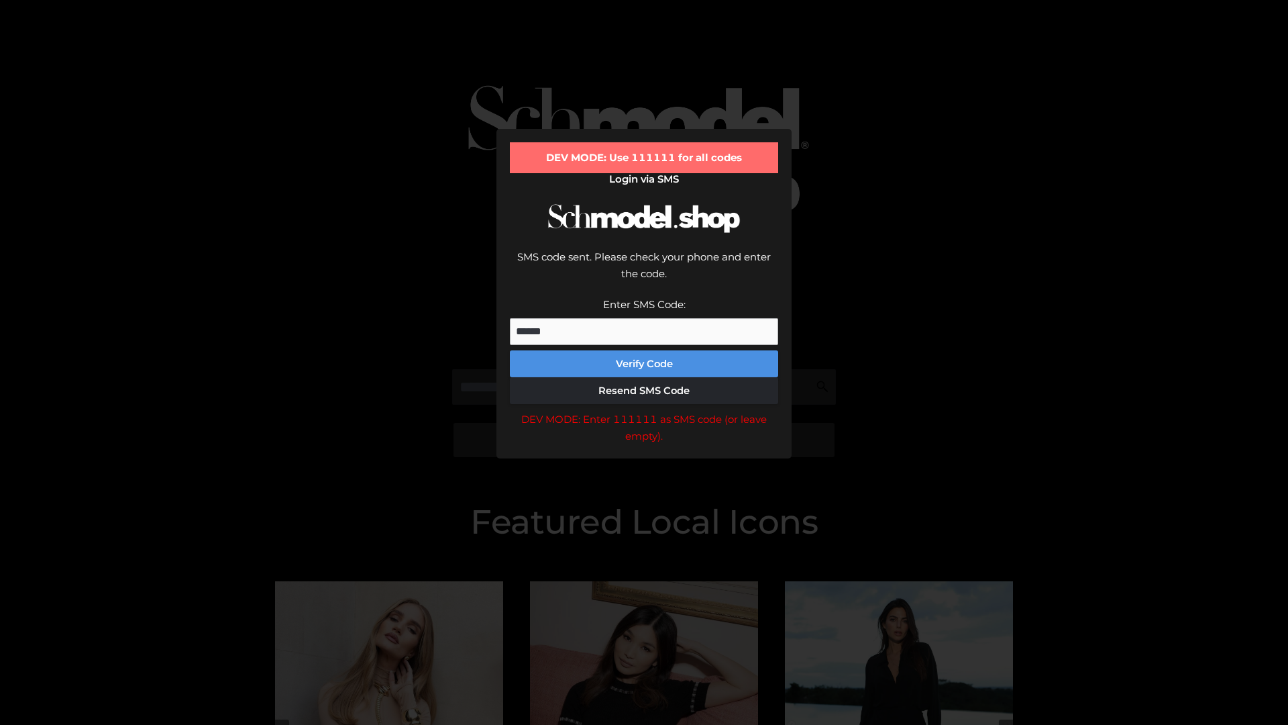  What do you see at coordinates (644, 272) in the screenshot?
I see `div: SMS code sent. Please check your phone and enter the code.` at bounding box center [644, 272].